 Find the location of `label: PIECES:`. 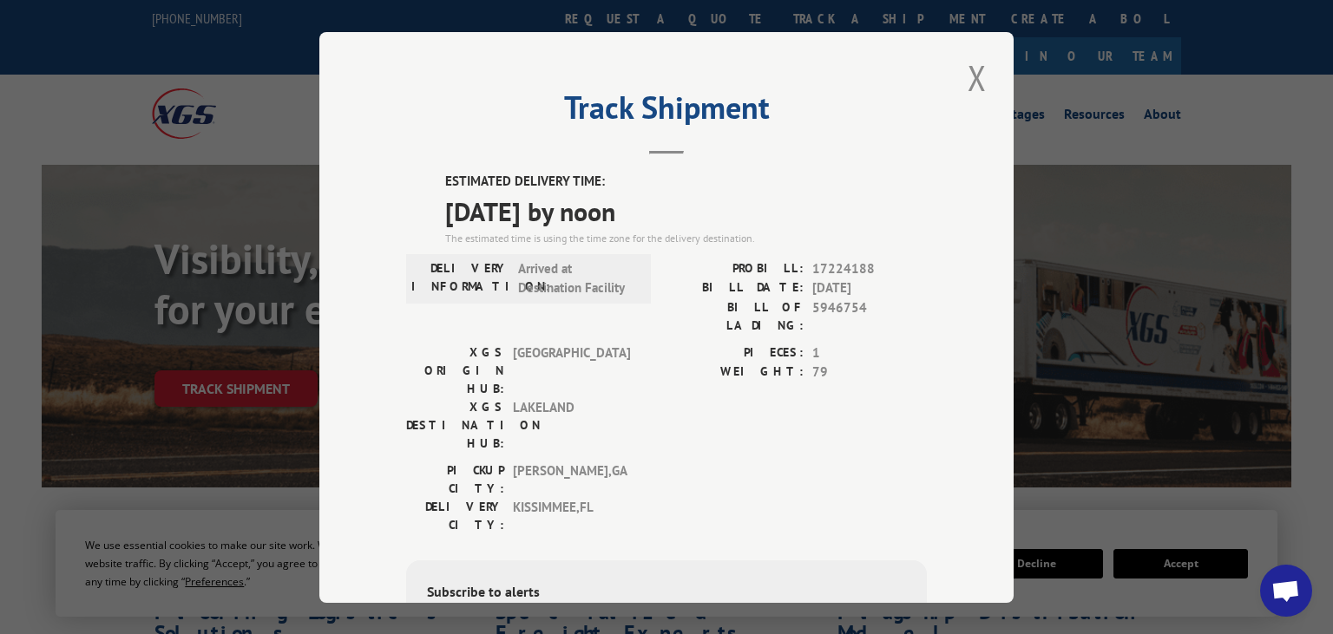

label: PIECES: is located at coordinates (735, 352).